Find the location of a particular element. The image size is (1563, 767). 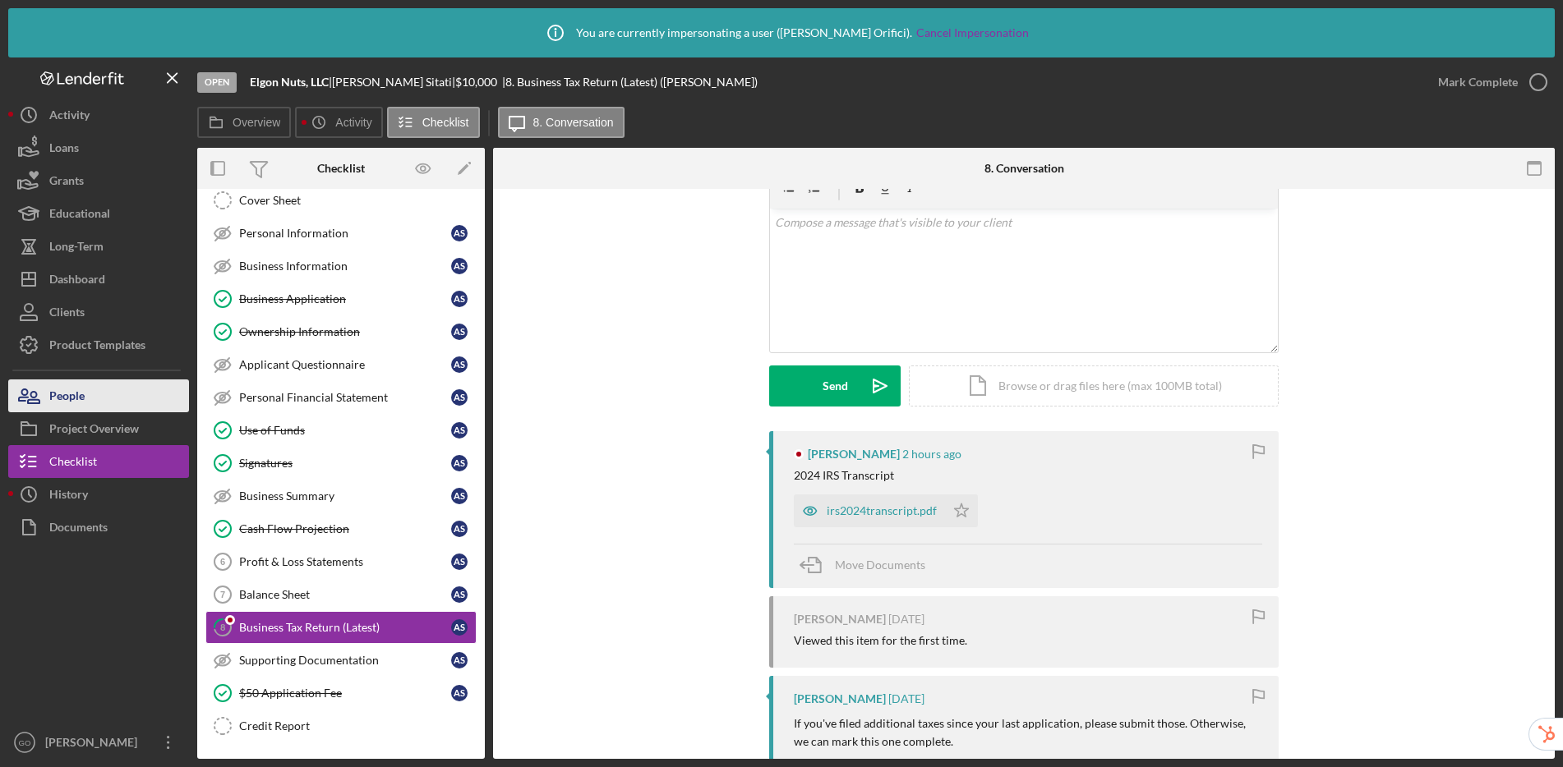

a: Business SummaryAS is located at coordinates (341, 496).